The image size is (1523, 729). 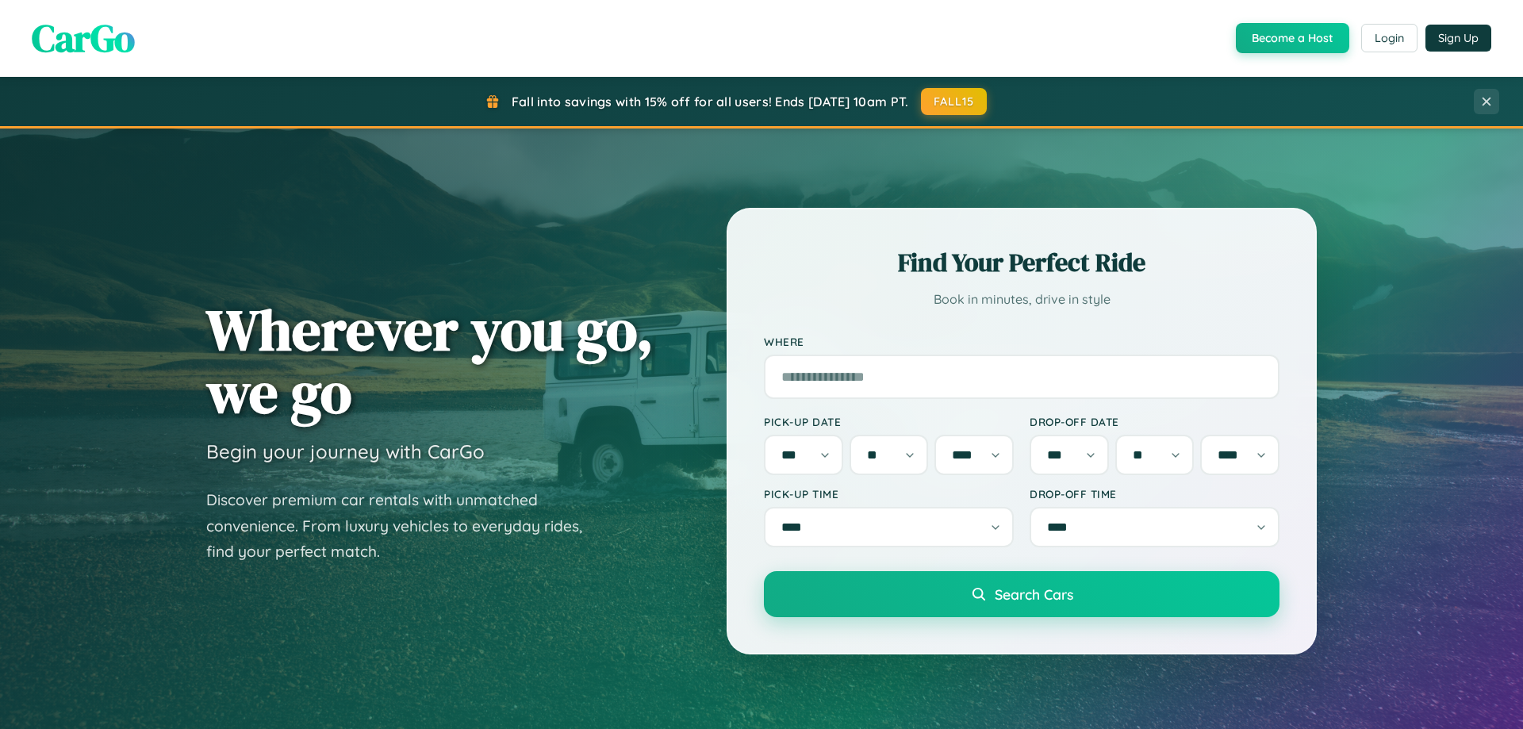 I want to click on h1: Wherever you go, we go, so click(x=430, y=361).